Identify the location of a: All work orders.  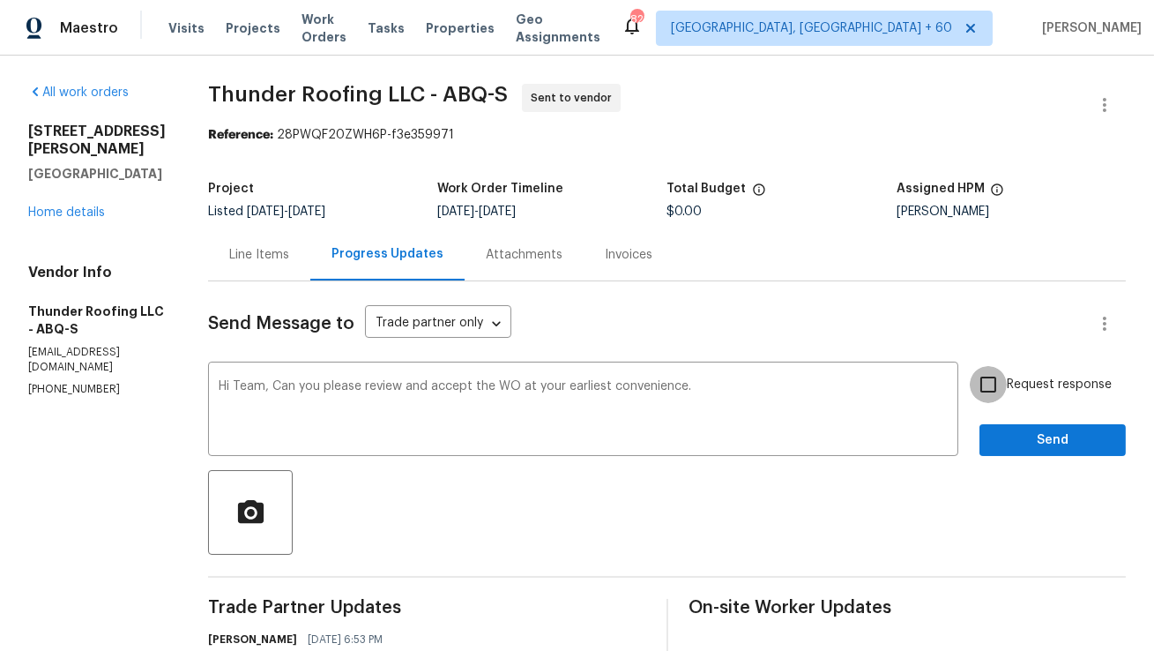
(78, 93).